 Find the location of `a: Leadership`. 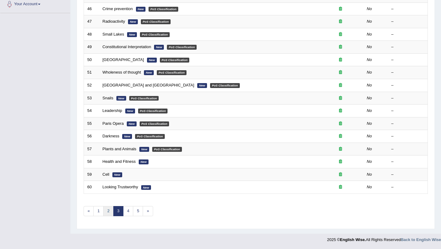

a: Leadership is located at coordinates (112, 110).